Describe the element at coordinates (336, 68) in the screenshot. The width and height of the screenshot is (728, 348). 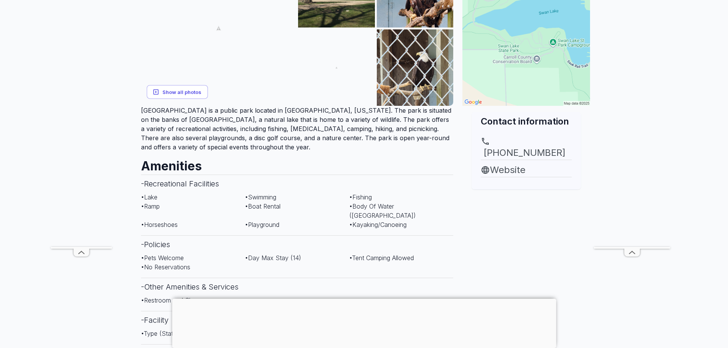
I see `img: AAcXr8rU4WnExBPKcAFlSkDF-OlfR_rt9HAXcU-UlvIKCncb5HxrCl0kU4QjOMpekTVnP4DCbbC-JIXNP8VoCKk_SeCh2wVKK...` at that location.